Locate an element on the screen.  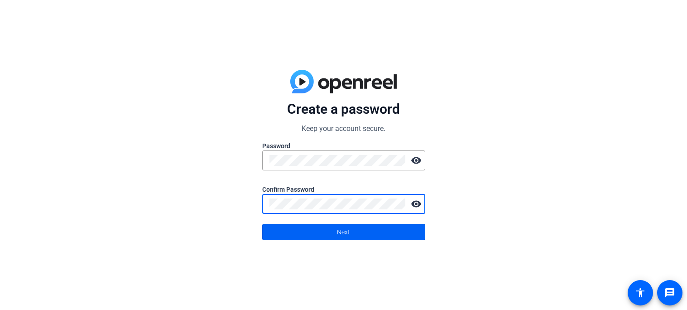
img: blue-gradient.svg is located at coordinates (343, 81).